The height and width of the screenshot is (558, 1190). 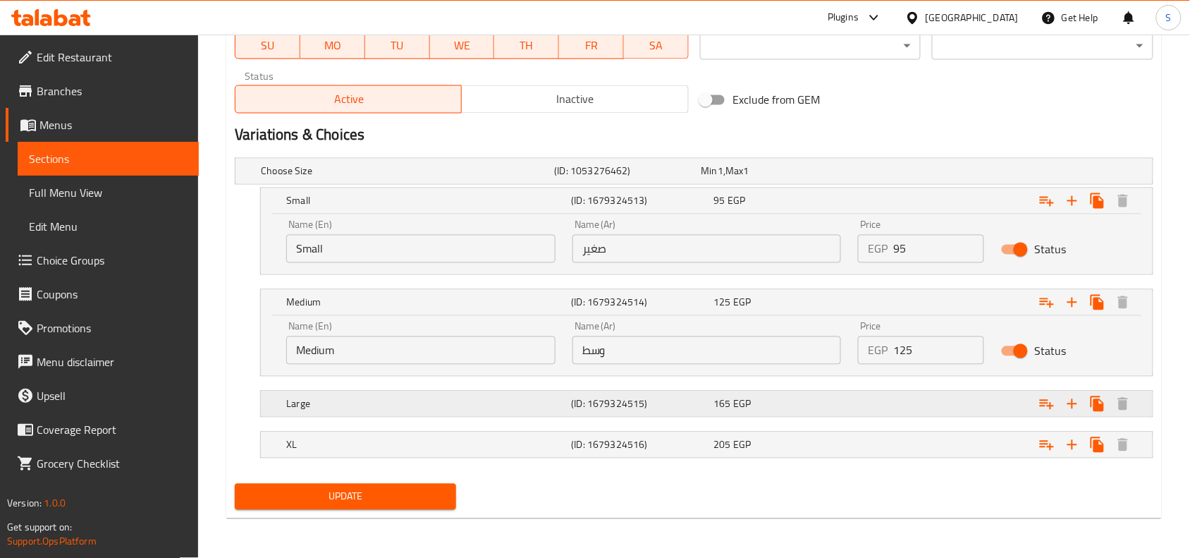 What do you see at coordinates (709, 171) in the screenshot?
I see `span: Min` at bounding box center [709, 171].